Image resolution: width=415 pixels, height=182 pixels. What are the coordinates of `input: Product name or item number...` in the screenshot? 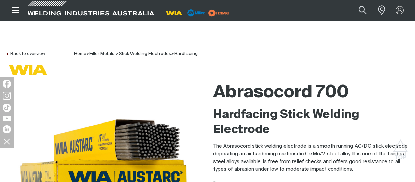 It's located at (359, 10).